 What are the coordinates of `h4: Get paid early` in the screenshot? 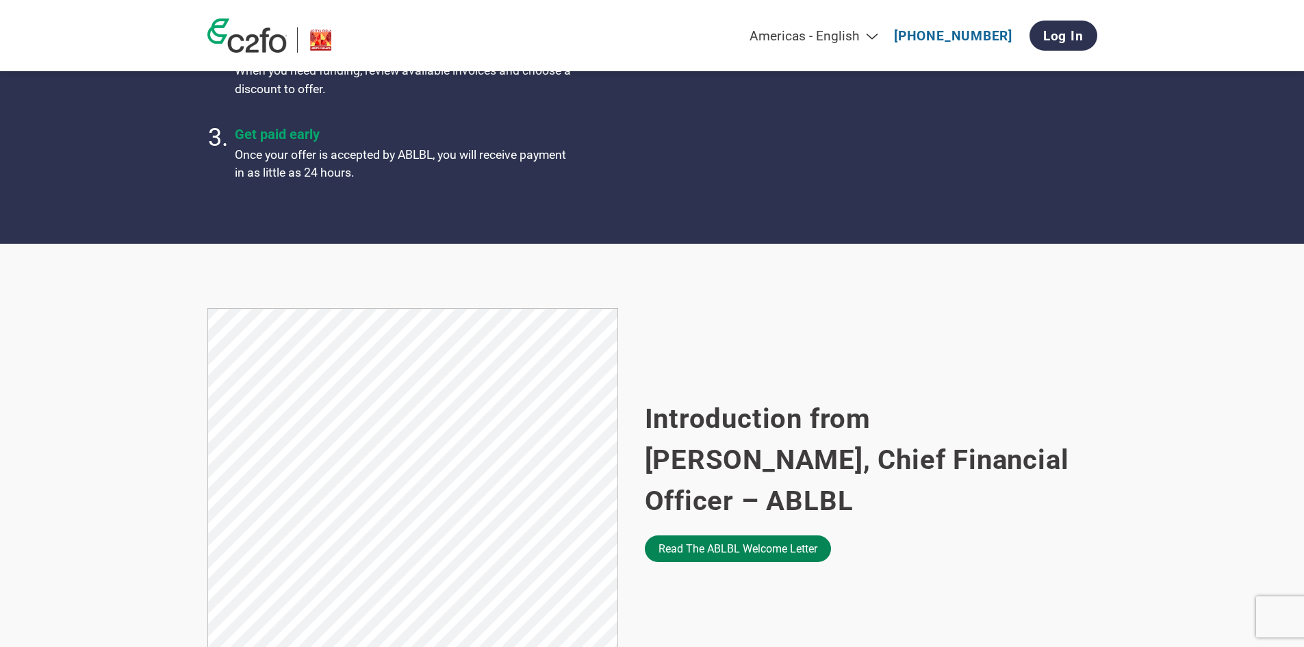 It's located at (406, 134).